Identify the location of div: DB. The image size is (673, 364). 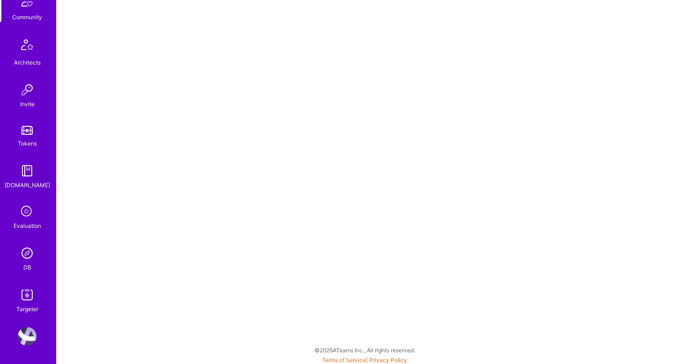
(27, 267).